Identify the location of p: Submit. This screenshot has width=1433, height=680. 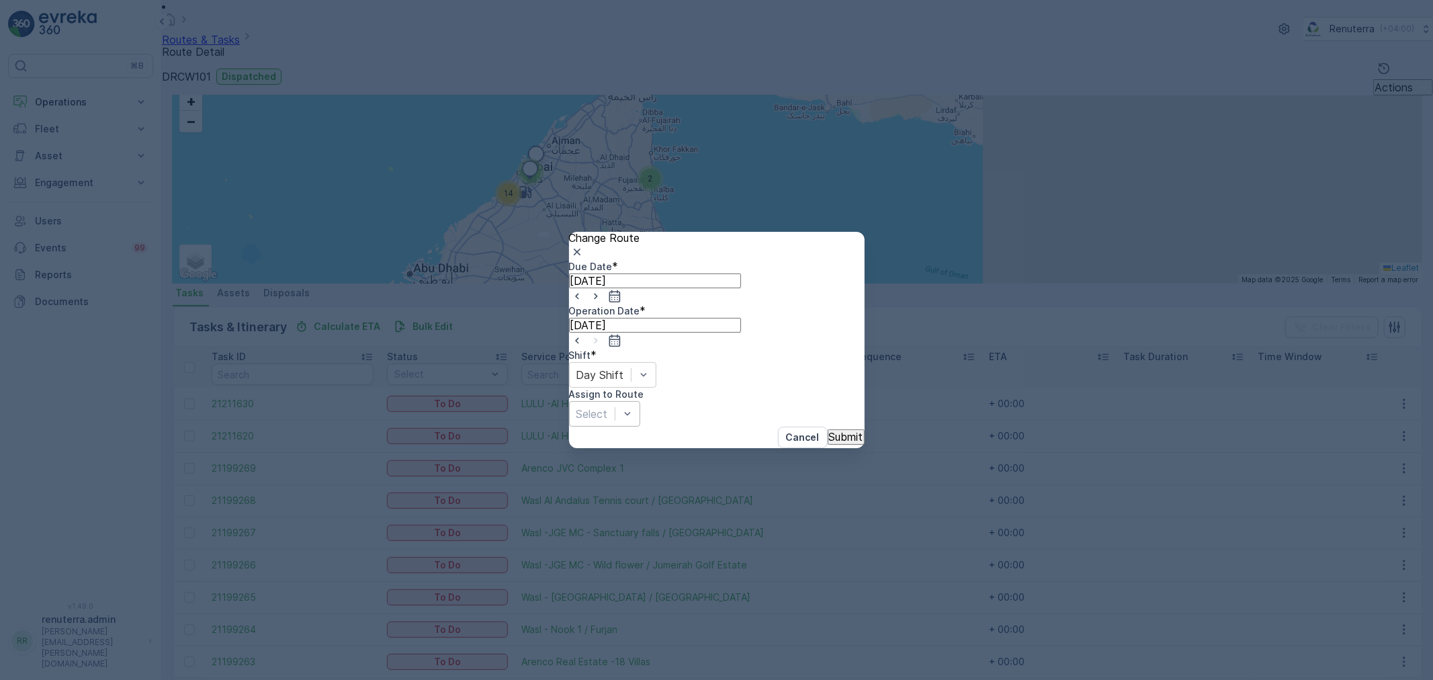
(846, 437).